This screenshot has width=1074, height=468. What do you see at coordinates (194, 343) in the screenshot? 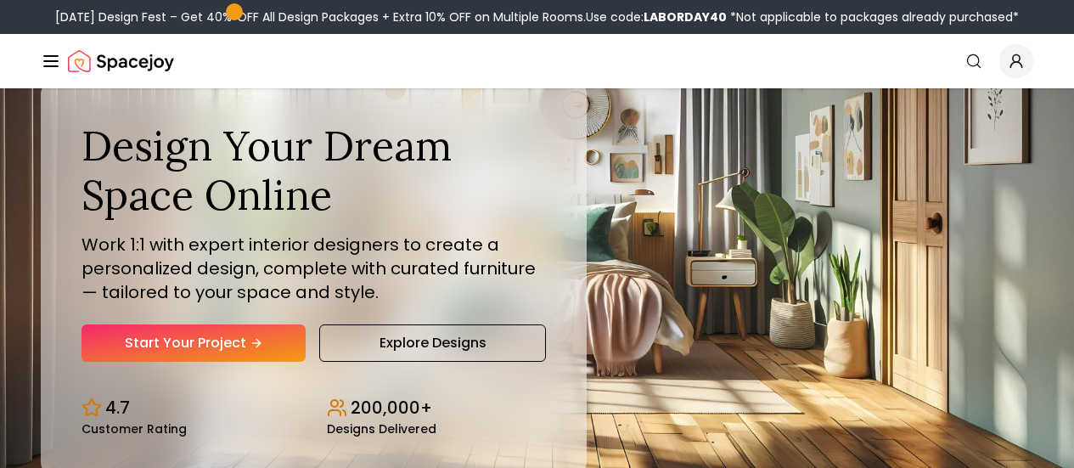
I see `a: Start Your Project` at bounding box center [194, 343].